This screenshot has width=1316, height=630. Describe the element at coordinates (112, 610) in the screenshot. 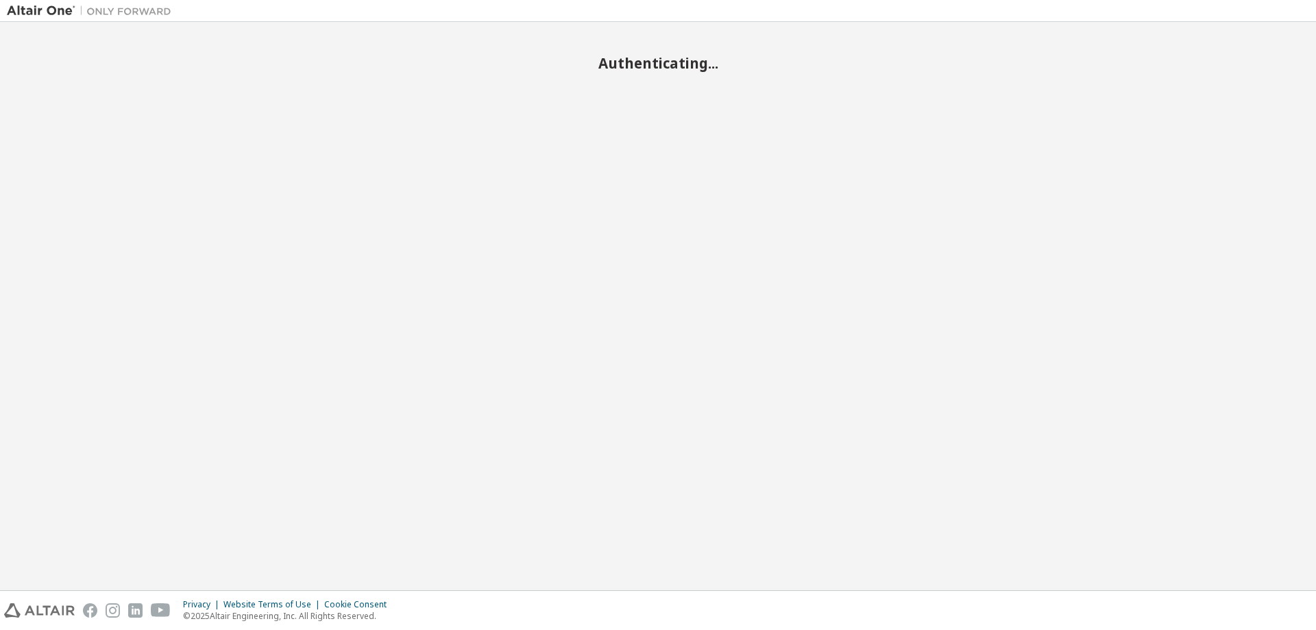

I see `img: instagram.svg` at that location.